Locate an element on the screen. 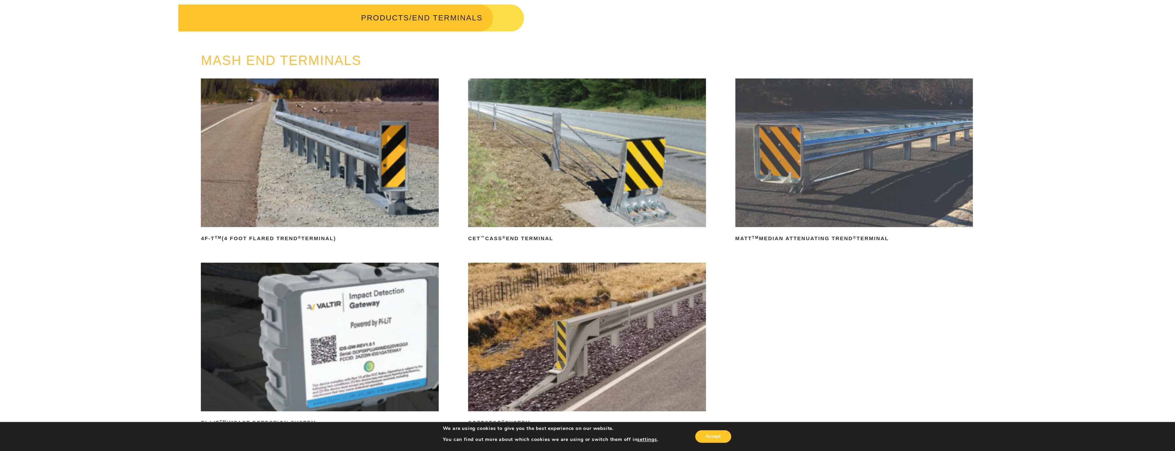 This screenshot has width=1175, height=451. sup: ™ is located at coordinates (482, 237).